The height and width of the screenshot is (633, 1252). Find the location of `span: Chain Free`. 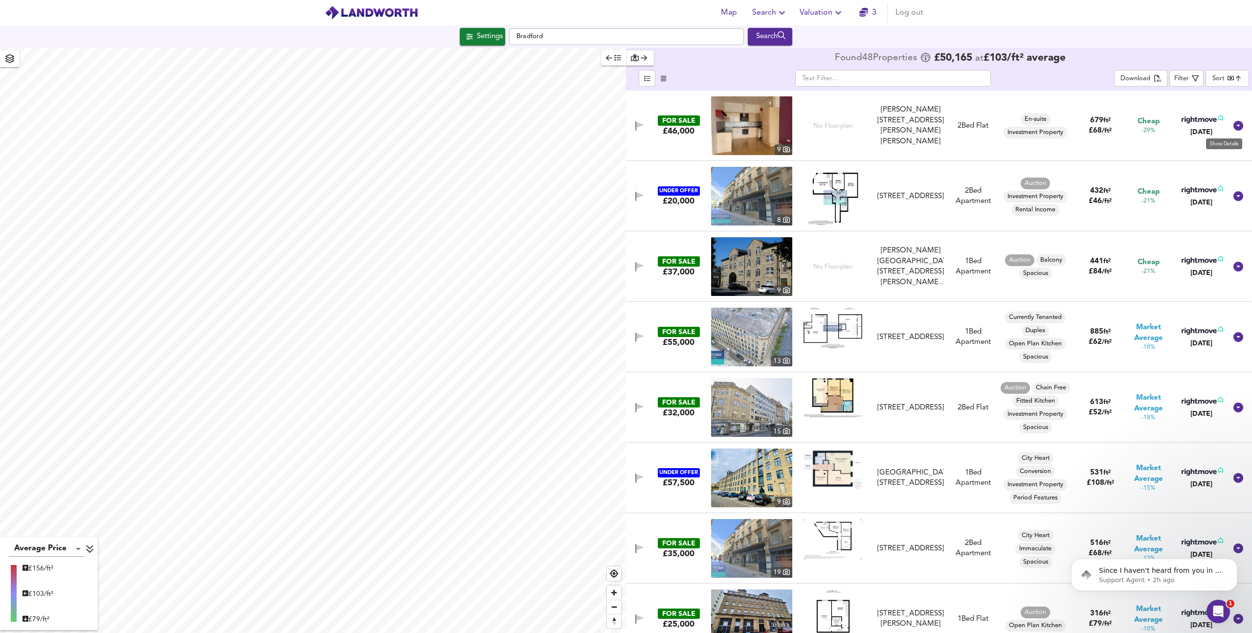

span: Chain Free is located at coordinates (1051, 388).